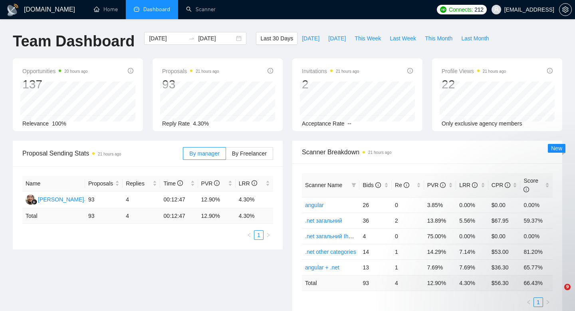 The width and height of the screenshot is (575, 311). What do you see at coordinates (376, 220) in the screenshot?
I see `td: 36` at bounding box center [376, 220].